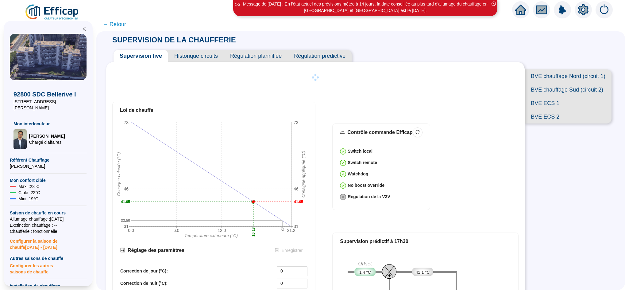 This screenshot has height=290, width=625. What do you see at coordinates (568, 90) in the screenshot?
I see `span: BVE chauffage Sud (circuit 2)` at bounding box center [568, 90].